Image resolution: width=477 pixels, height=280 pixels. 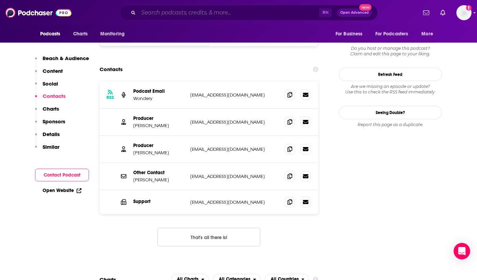 I want to click on button: Contacts, so click(x=50, y=99).